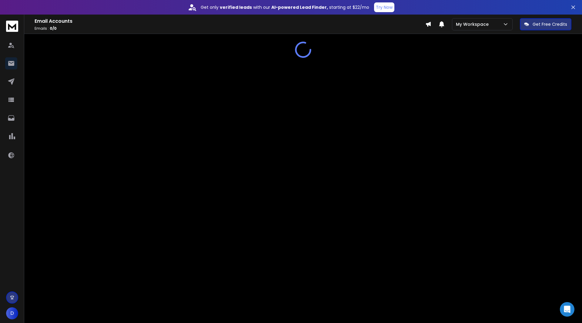 Image resolution: width=582 pixels, height=323 pixels. I want to click on p: Emails :, so click(230, 28).